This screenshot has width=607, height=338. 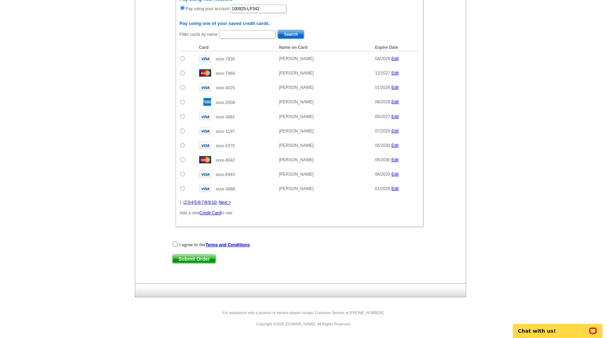 What do you see at coordinates (192, 202) in the screenshot?
I see `a: 4` at bounding box center [192, 202].